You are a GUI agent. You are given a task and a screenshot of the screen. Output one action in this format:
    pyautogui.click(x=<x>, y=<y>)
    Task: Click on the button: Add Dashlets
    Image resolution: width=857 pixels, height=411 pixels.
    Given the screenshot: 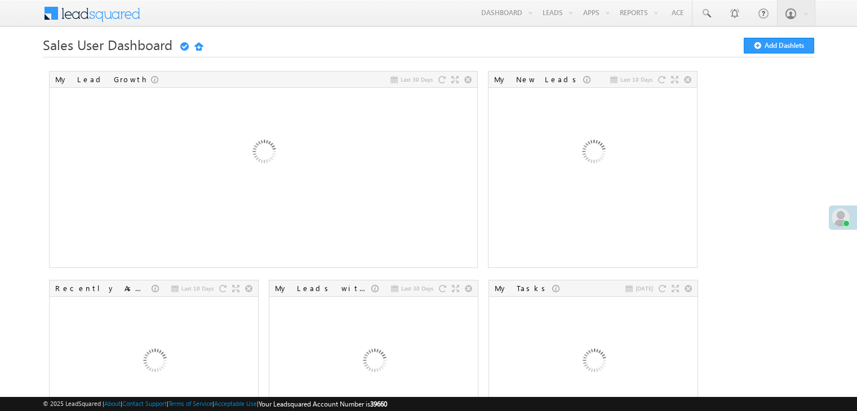 What is the action you would take?
    pyautogui.click(x=779, y=46)
    